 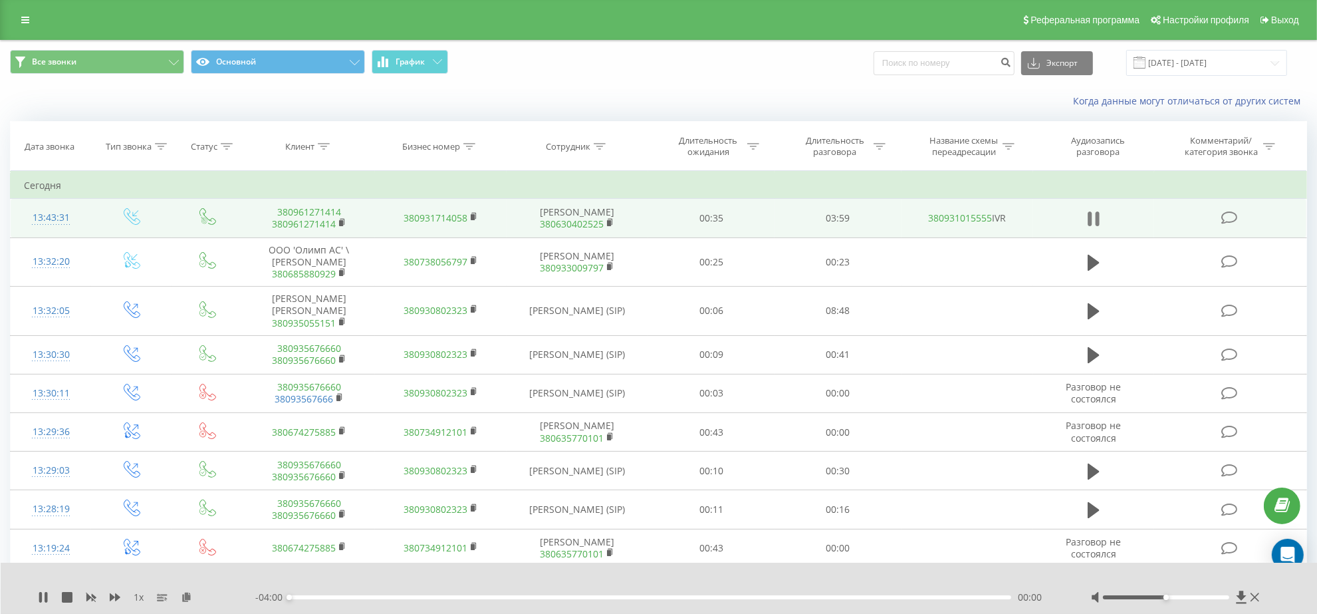 I want to click on div: Длительность разговора, so click(x=834, y=146).